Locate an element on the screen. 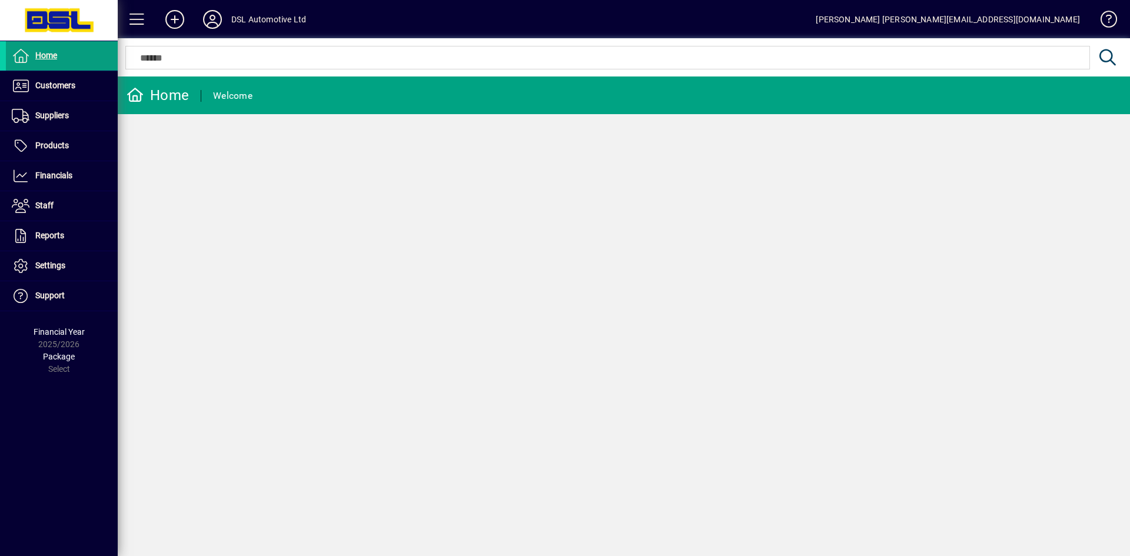 The image size is (1130, 556). span: Reports is located at coordinates (49, 235).